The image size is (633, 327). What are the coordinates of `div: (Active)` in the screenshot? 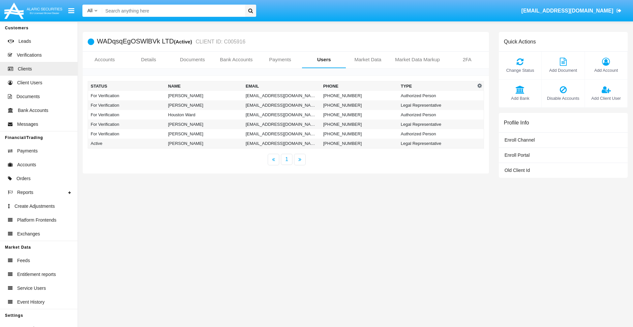 It's located at (184, 42).